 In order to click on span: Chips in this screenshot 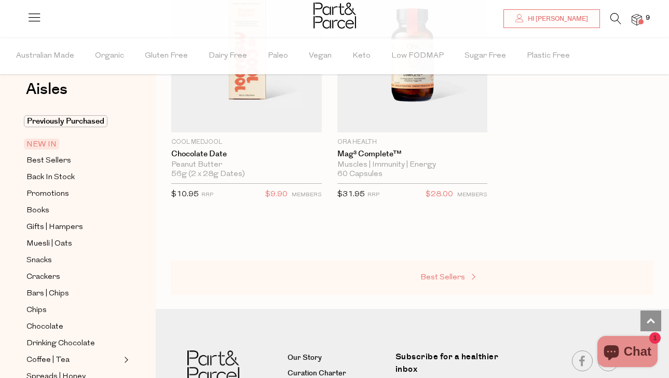, I will do `click(36, 310)`.